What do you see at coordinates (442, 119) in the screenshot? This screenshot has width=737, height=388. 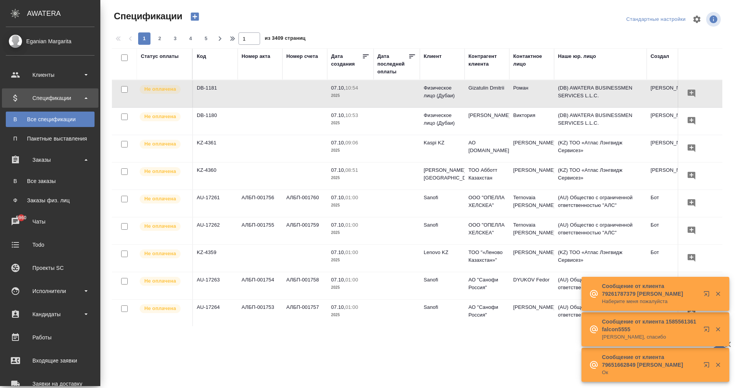 I see `p: Физическое лицо (Дубаи)` at bounding box center [442, 119].